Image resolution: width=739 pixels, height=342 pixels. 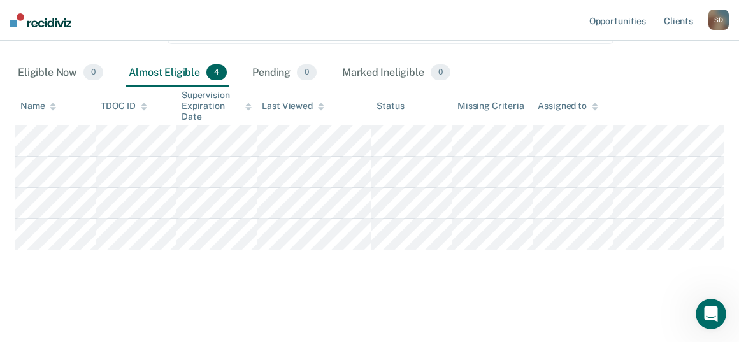 I want to click on div: Eligible Now0, so click(x=61, y=73).